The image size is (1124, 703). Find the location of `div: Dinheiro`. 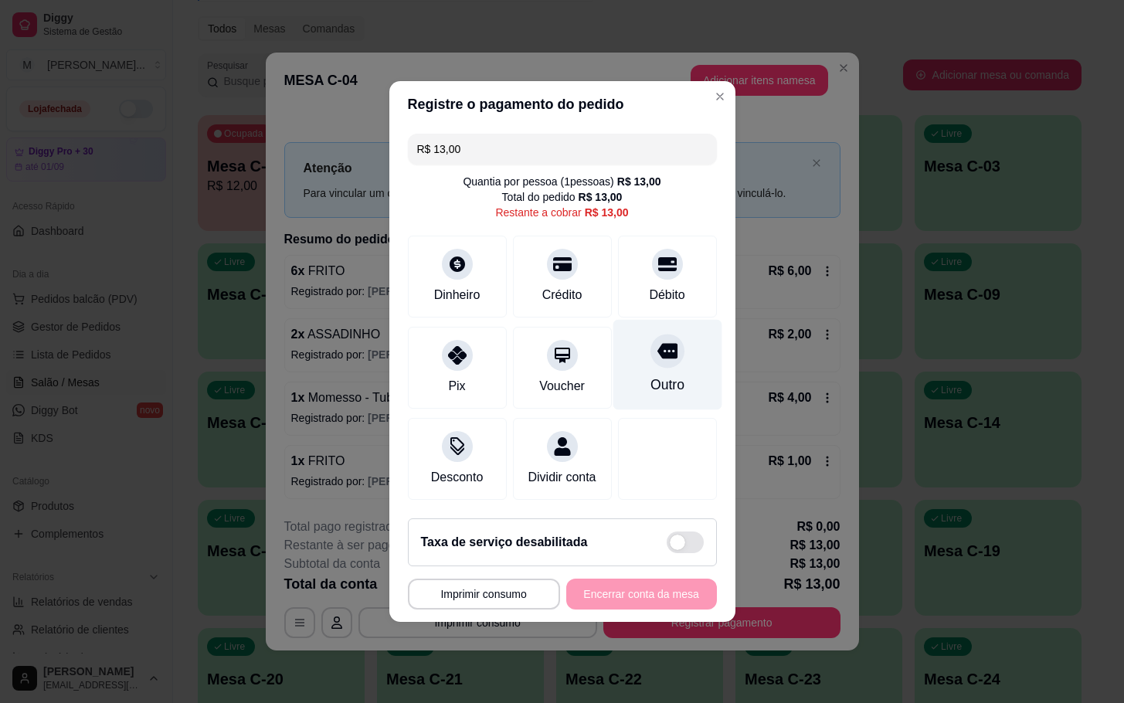

div: Dinheiro is located at coordinates (457, 295).